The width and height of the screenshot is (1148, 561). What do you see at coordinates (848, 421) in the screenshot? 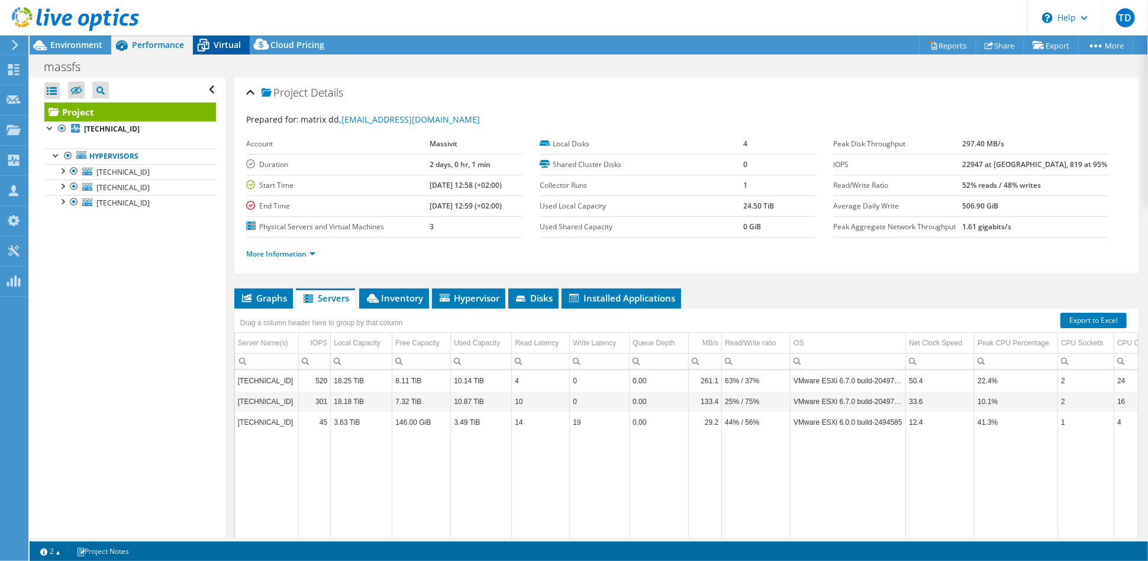
I see `td: Column OS, Value VMware ESXi 6.0.0 build-2494585` at bounding box center [848, 421].